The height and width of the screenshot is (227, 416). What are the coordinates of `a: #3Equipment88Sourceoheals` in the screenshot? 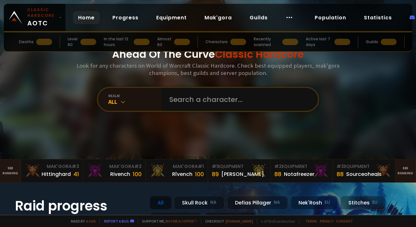 It's located at (364, 171).